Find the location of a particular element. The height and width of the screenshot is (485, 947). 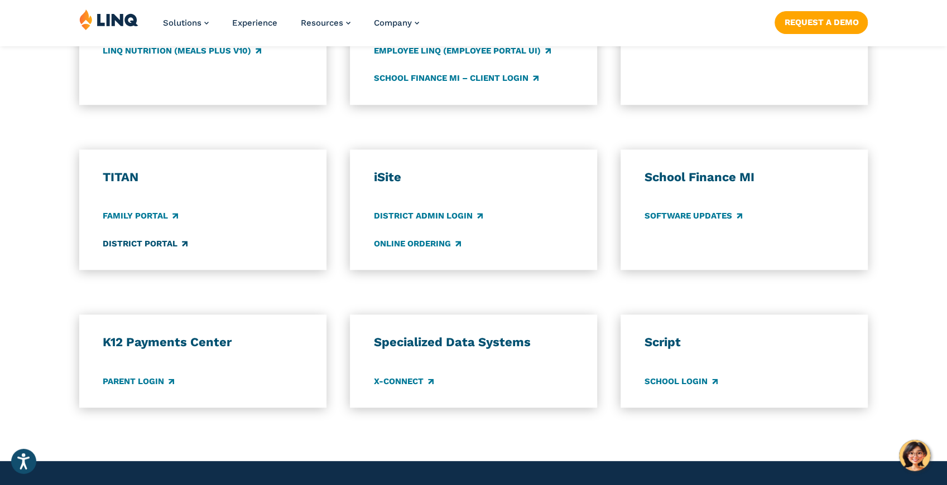

a: Software Updates is located at coordinates (693, 217).